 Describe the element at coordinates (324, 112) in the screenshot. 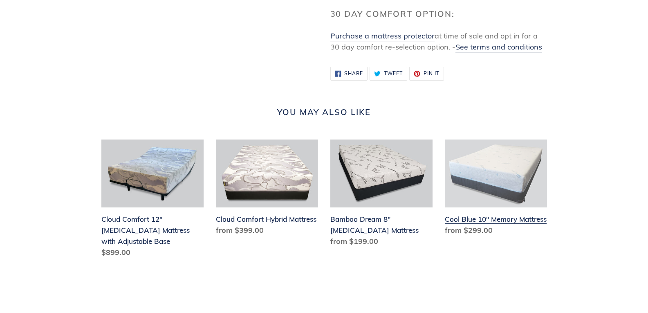

I see `h2: You may also like` at that location.